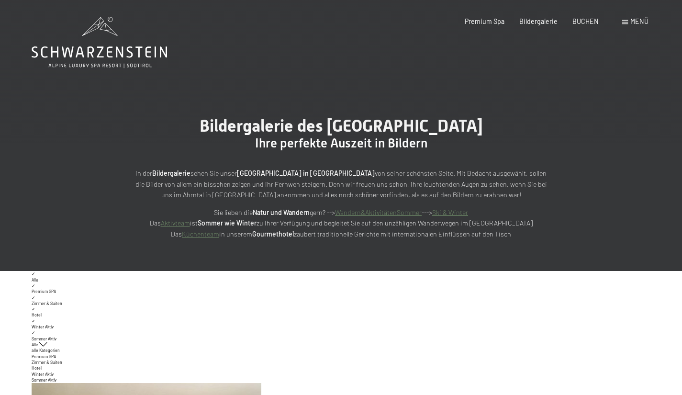 The width and height of the screenshot is (682, 395). Describe the element at coordinates (585, 21) in the screenshot. I see `span: BUCHEN` at that location.